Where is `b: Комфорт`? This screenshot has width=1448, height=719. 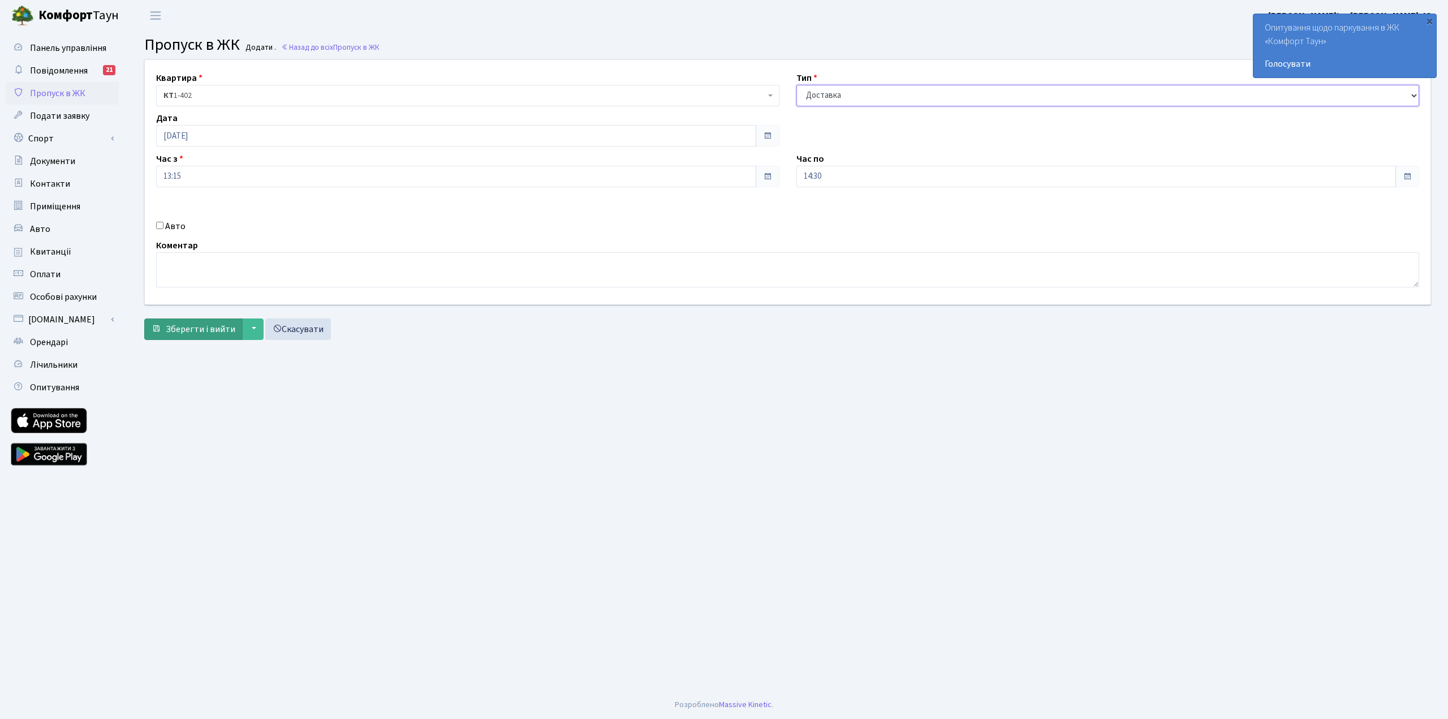 b: Комфорт is located at coordinates (66, 15).